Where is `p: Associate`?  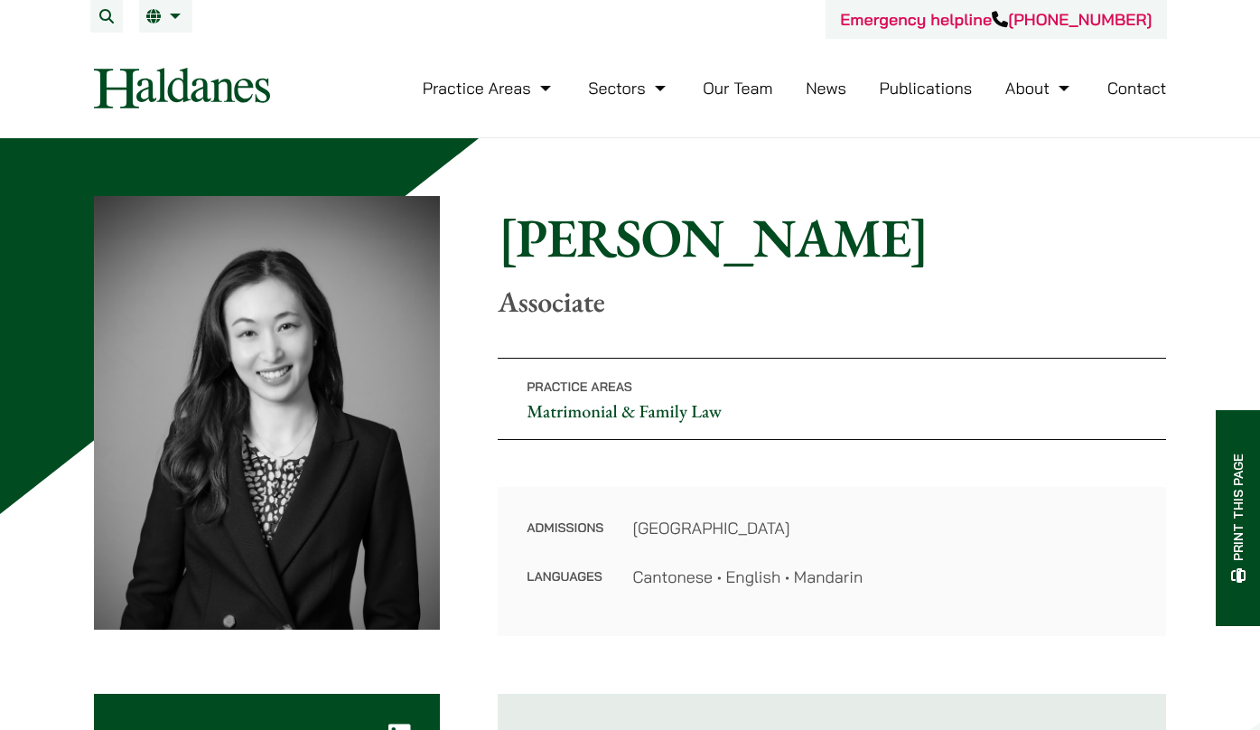
p: Associate is located at coordinates (832, 302).